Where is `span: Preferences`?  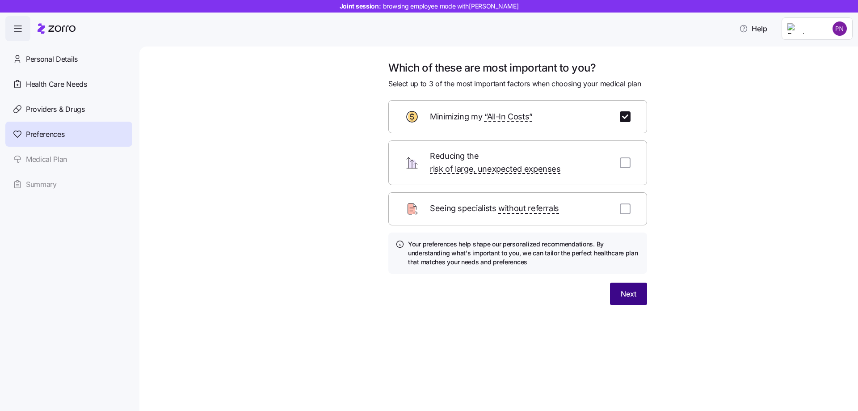 span: Preferences is located at coordinates (45, 134).